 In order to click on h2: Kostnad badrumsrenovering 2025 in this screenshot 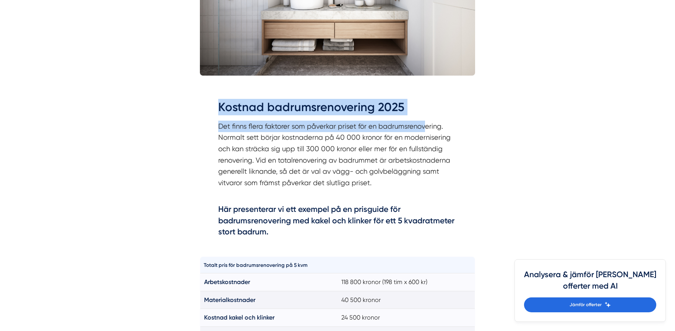, I will do `click(337, 110)`.